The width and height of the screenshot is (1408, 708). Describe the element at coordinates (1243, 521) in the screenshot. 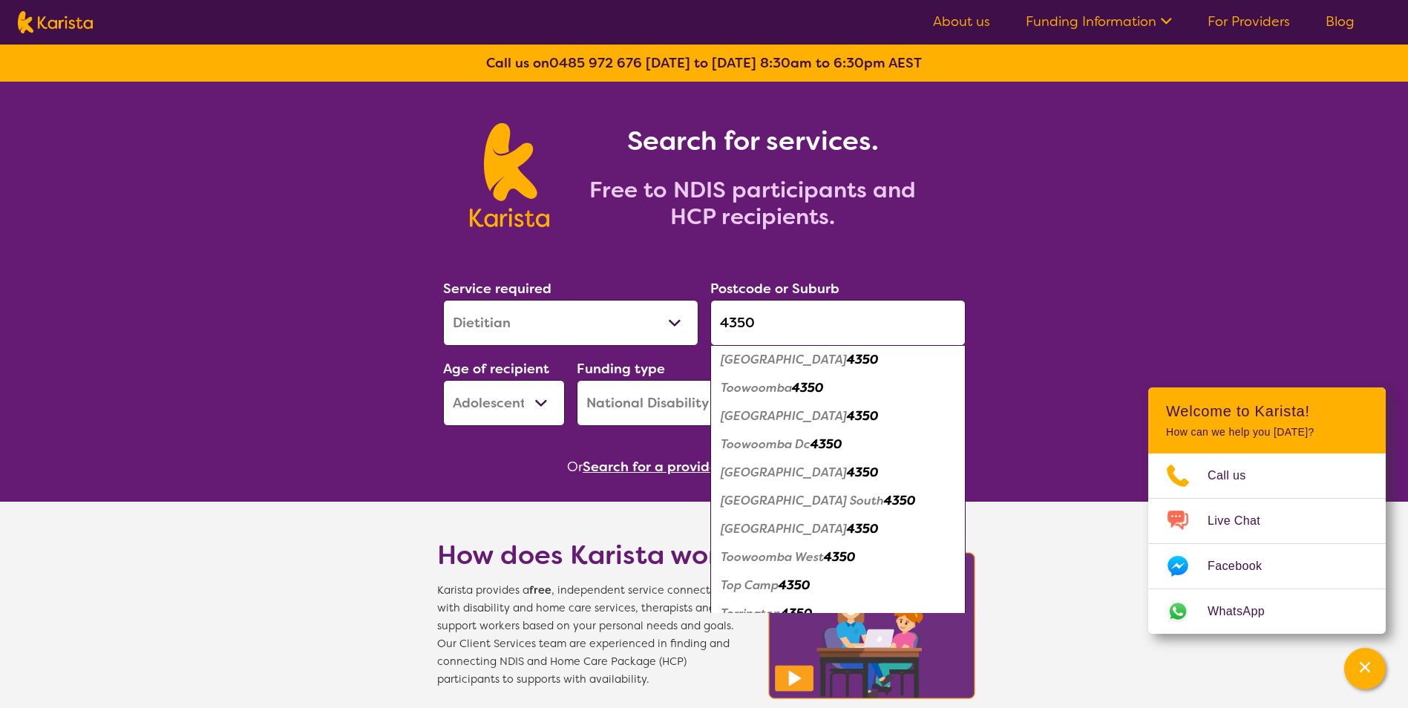

I see `span: Live Chat` at that location.